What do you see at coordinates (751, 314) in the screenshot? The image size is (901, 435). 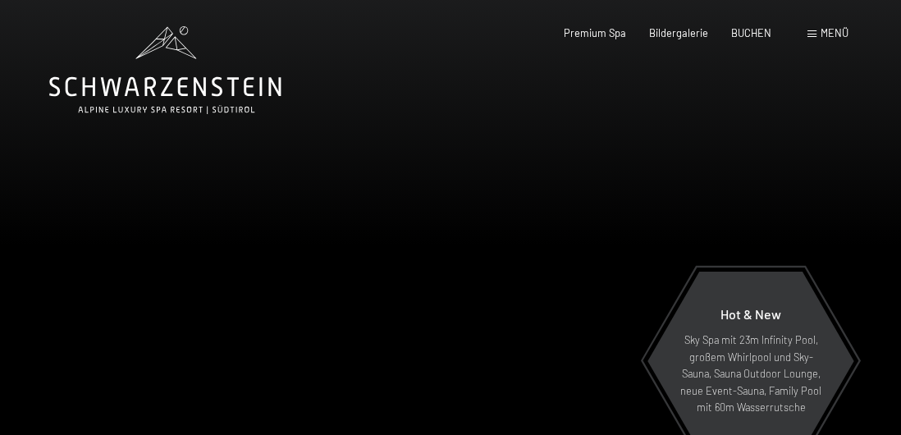 I see `span: Hot & New` at bounding box center [751, 314].